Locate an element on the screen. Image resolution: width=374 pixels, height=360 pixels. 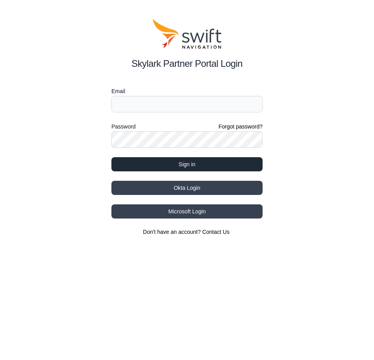
h2: Skylark Partner Portal Login is located at coordinates (187, 64).